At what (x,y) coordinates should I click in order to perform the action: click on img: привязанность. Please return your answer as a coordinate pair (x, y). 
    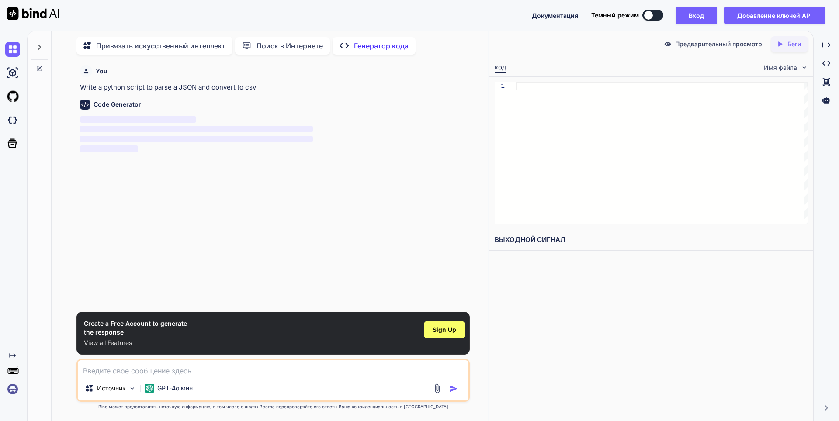
    Looking at the image, I should click on (437, 389).